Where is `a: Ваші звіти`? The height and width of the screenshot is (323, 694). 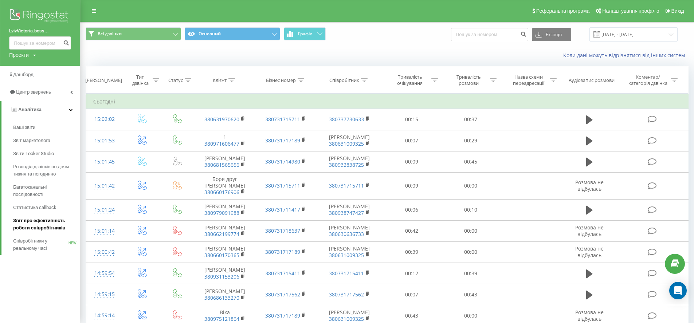 a: Ваші звіти is located at coordinates (47, 128).